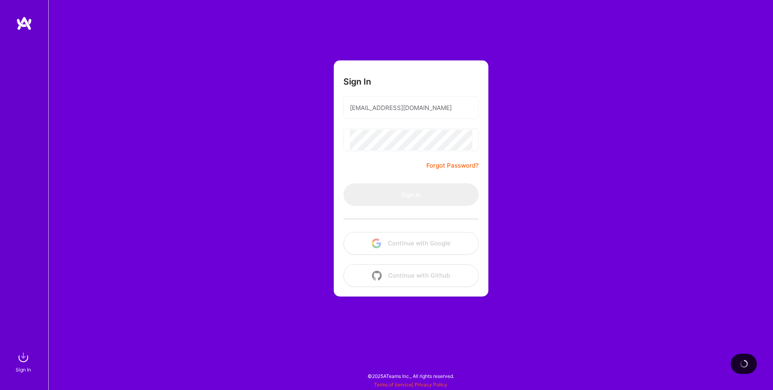 This screenshot has height=390, width=773. Describe the element at coordinates (743, 363) in the screenshot. I see `img: loading` at that location.